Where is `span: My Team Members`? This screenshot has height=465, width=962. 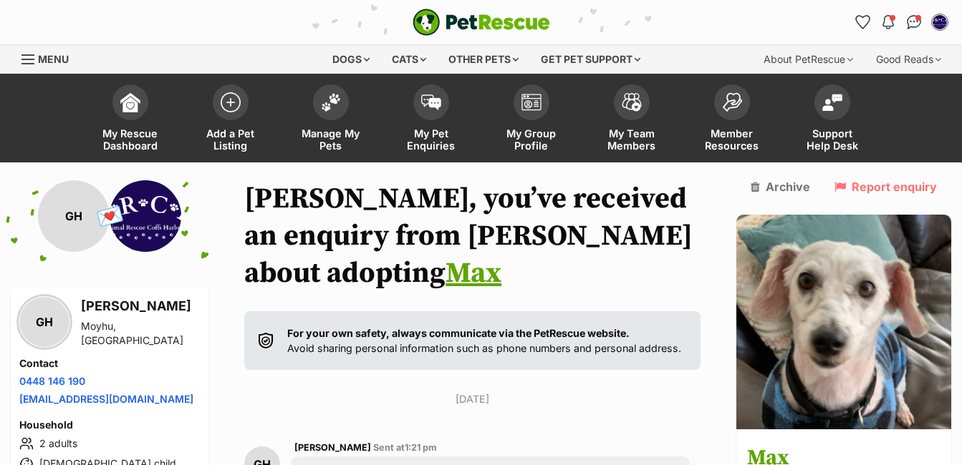 span: My Team Members is located at coordinates (632, 140).